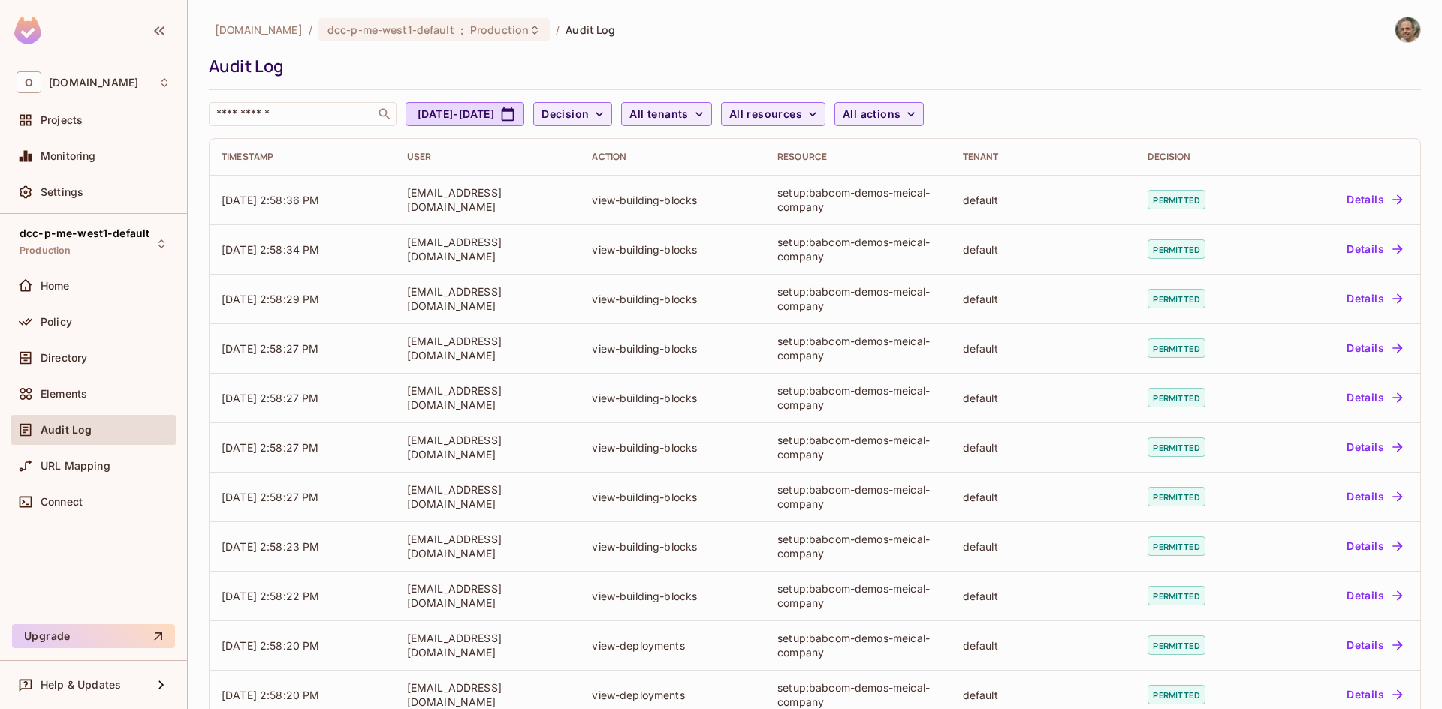 The width and height of the screenshot is (1442, 709). Describe the element at coordinates (1043, 157) in the screenshot. I see `div: Tenant` at that location.